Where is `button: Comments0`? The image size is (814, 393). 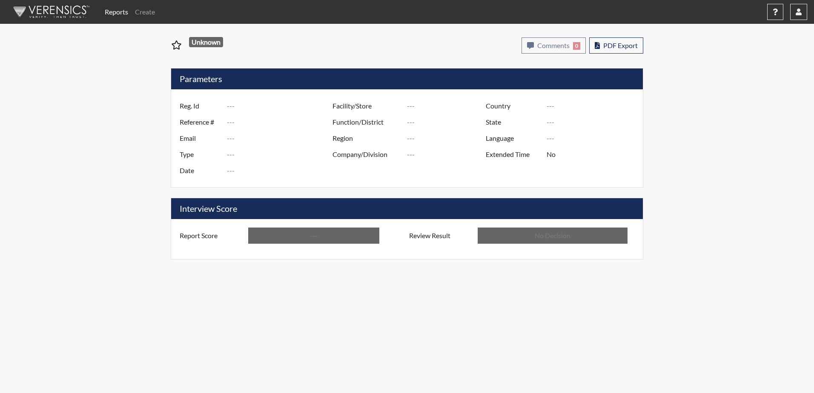 button: Comments0 is located at coordinates (553, 46).